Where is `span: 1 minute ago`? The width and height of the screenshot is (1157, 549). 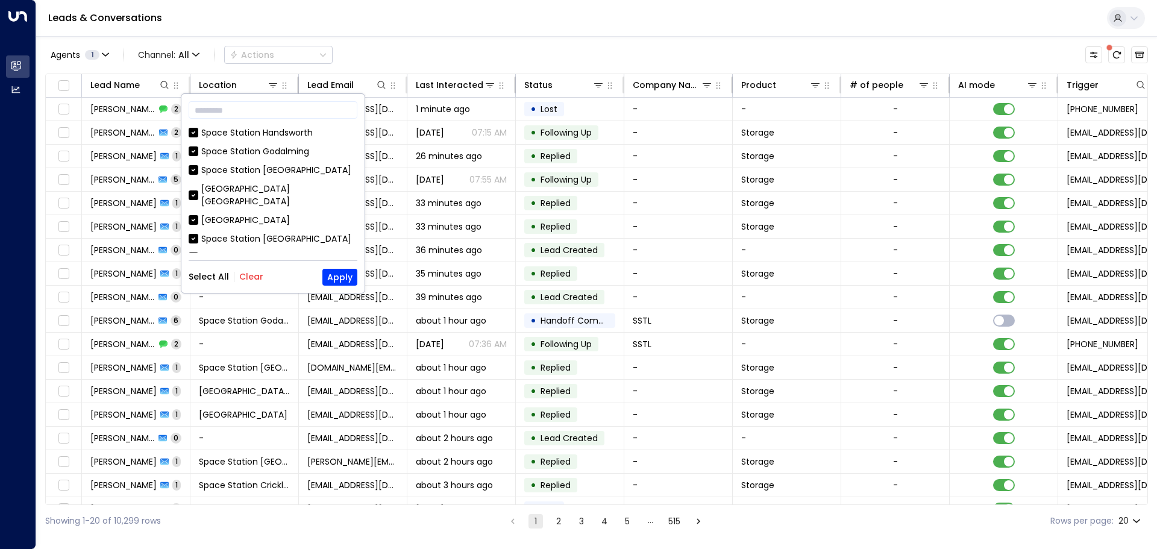
span: 1 minute ago is located at coordinates (443, 109).